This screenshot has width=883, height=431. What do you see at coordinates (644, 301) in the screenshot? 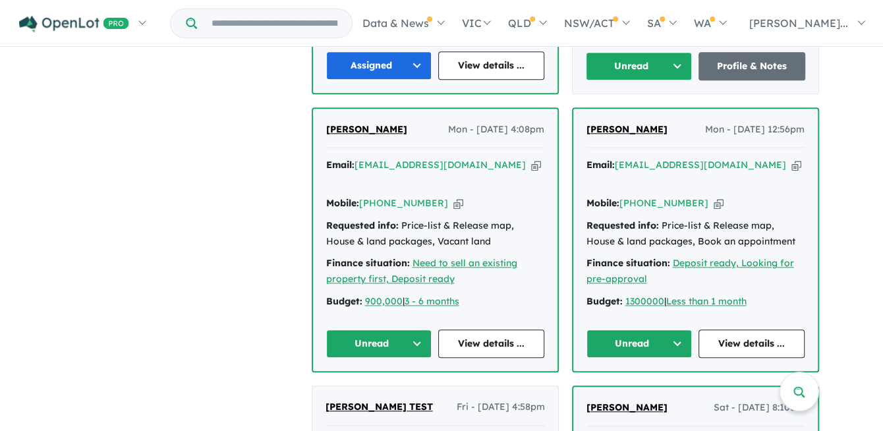
I see `a: 1300000` at bounding box center [644, 301].